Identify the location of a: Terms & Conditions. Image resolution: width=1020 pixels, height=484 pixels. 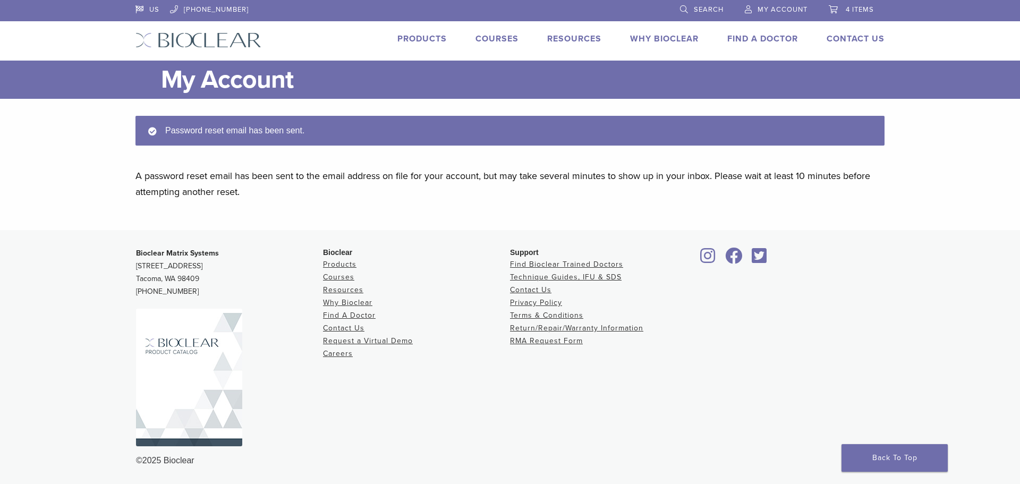
(547, 315).